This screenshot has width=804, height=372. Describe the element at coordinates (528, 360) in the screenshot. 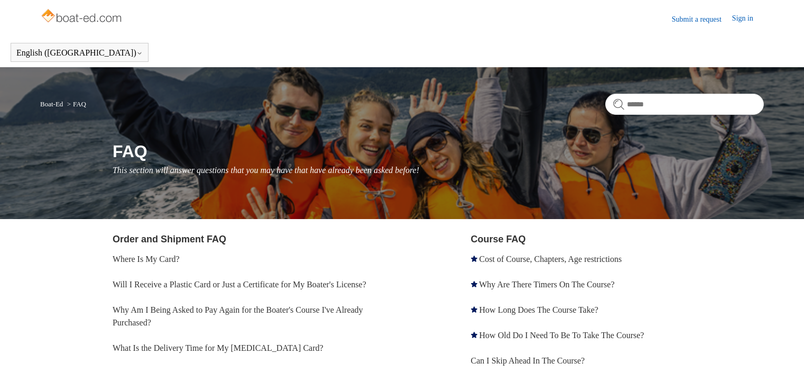

I see `a: Can I Skip Ahead In The Course?` at that location.